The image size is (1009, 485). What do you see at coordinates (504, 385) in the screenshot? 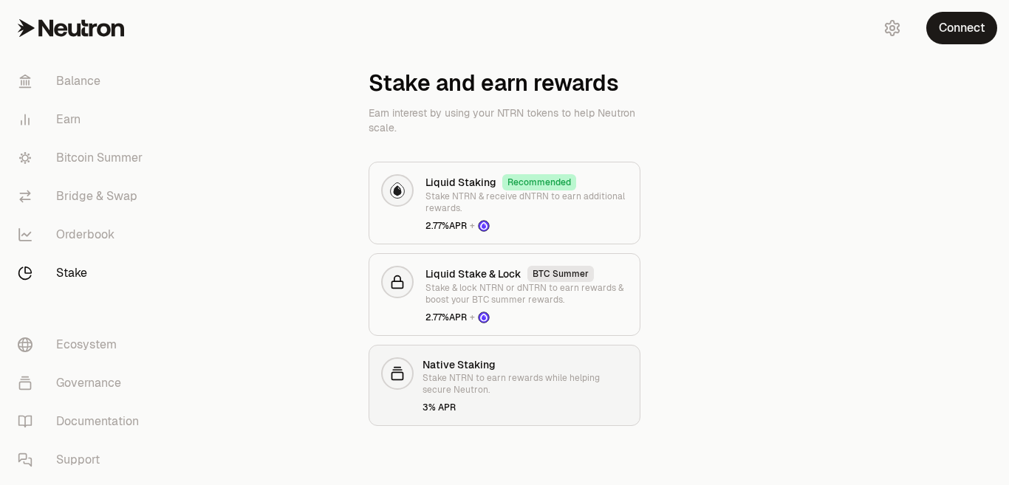
I see `a: Native StakingStake NTRN to earn rewards while helping secure Neutron.3% APR` at bounding box center [504, 385].